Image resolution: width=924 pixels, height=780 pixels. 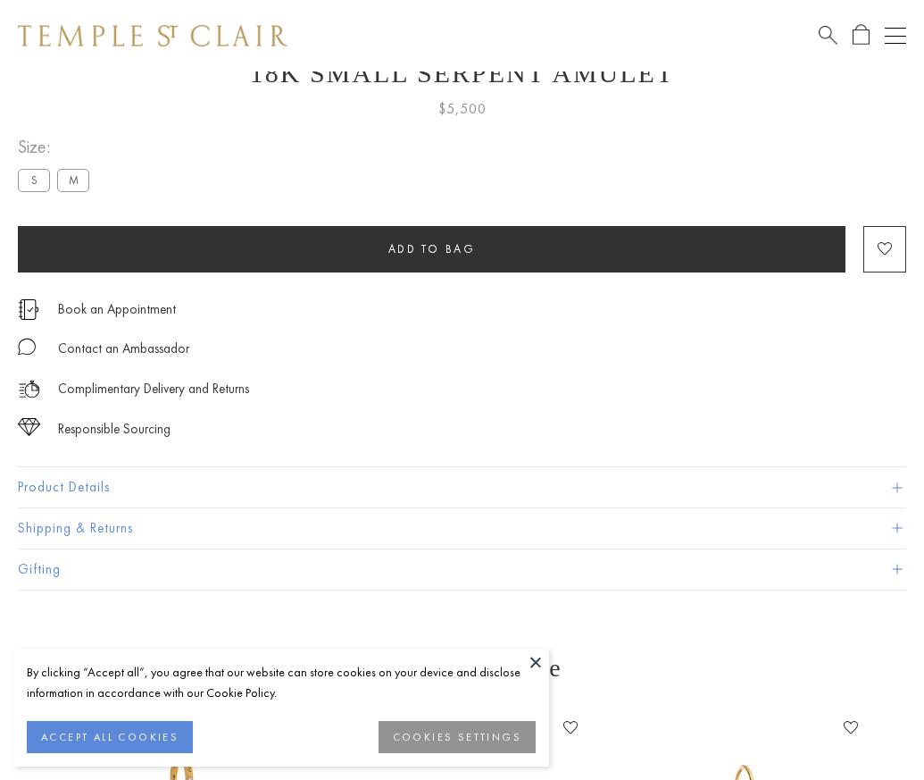 I want to click on button: Gifting, so click(x=462, y=569).